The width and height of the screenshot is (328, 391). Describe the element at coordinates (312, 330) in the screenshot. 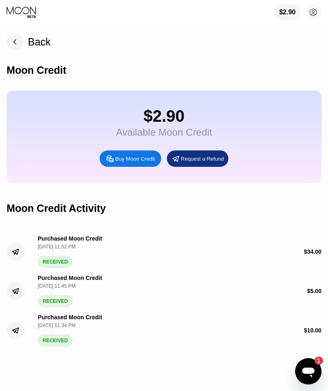

I see `div: $ 10.00` at that location.